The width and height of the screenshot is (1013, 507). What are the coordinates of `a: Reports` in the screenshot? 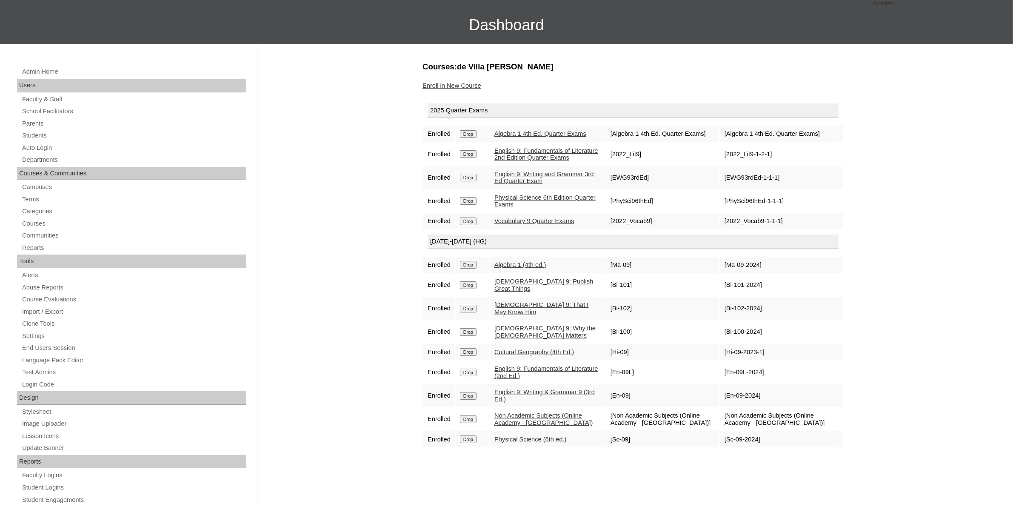 It's located at (134, 248).